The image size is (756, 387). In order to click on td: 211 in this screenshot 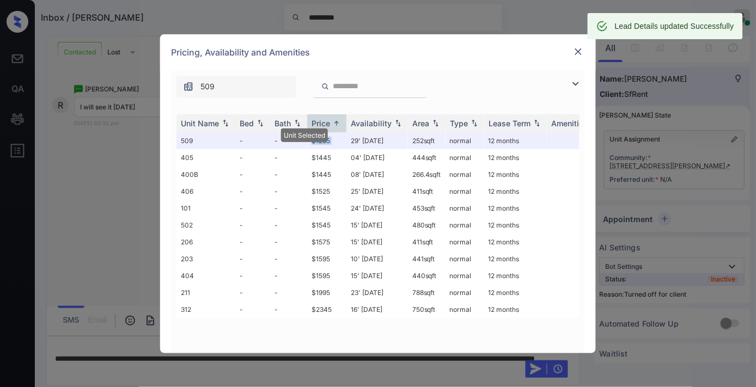, I will do `click(206, 293)`.